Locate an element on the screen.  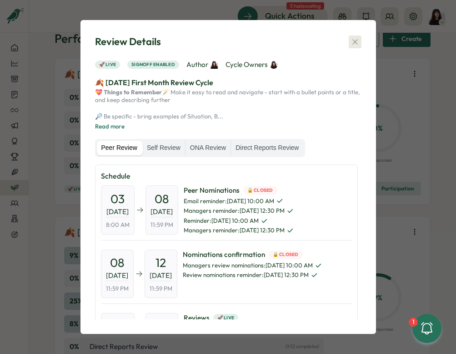
span: 8:00 AM is located at coordinates (118, 225).